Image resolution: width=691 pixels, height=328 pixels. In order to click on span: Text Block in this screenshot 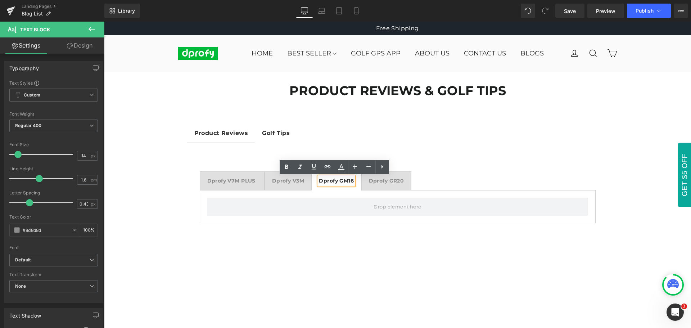, I will do `click(35, 30)`.